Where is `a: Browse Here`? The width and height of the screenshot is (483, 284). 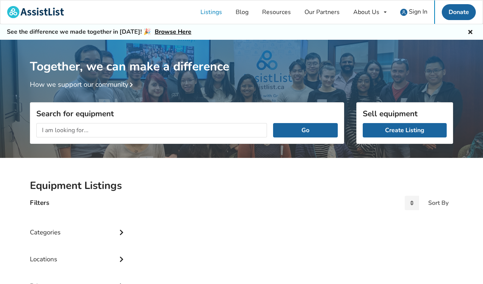
a: Browse Here is located at coordinates (173, 32).